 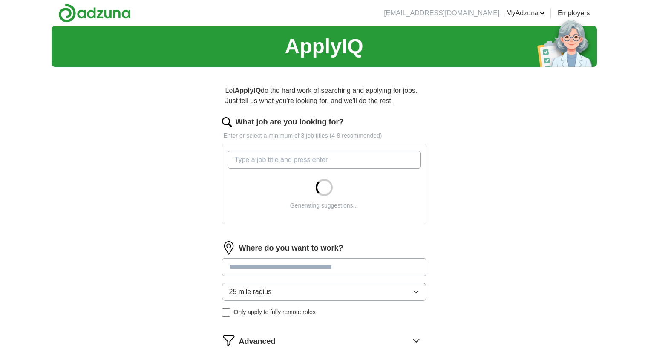 What do you see at coordinates (324, 96) in the screenshot?
I see `p: Let do the hard work of searching and applying for jobs. Just tell us what you're looking for, an...` at bounding box center [324, 96].